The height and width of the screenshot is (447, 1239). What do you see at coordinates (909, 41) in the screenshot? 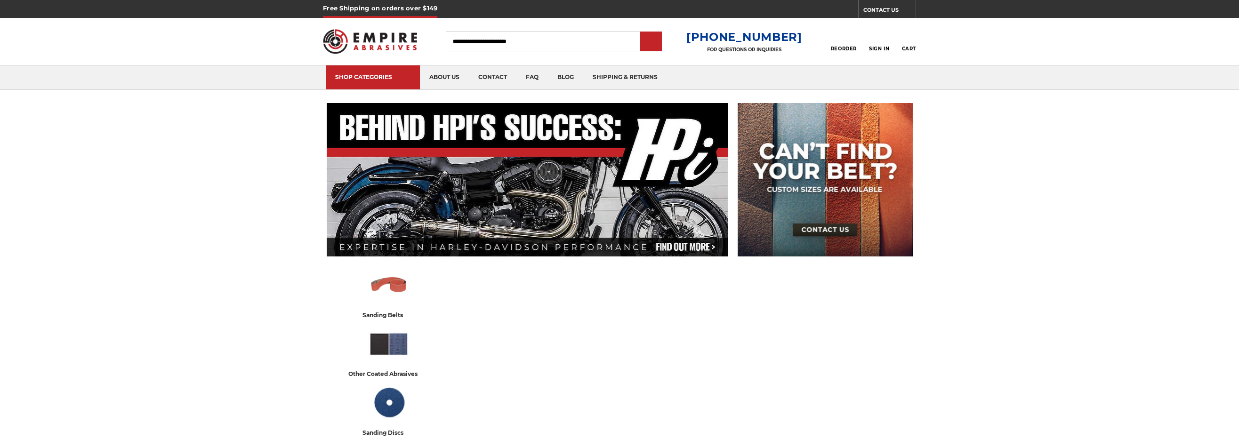
I see `a: Cart` at bounding box center [909, 41].